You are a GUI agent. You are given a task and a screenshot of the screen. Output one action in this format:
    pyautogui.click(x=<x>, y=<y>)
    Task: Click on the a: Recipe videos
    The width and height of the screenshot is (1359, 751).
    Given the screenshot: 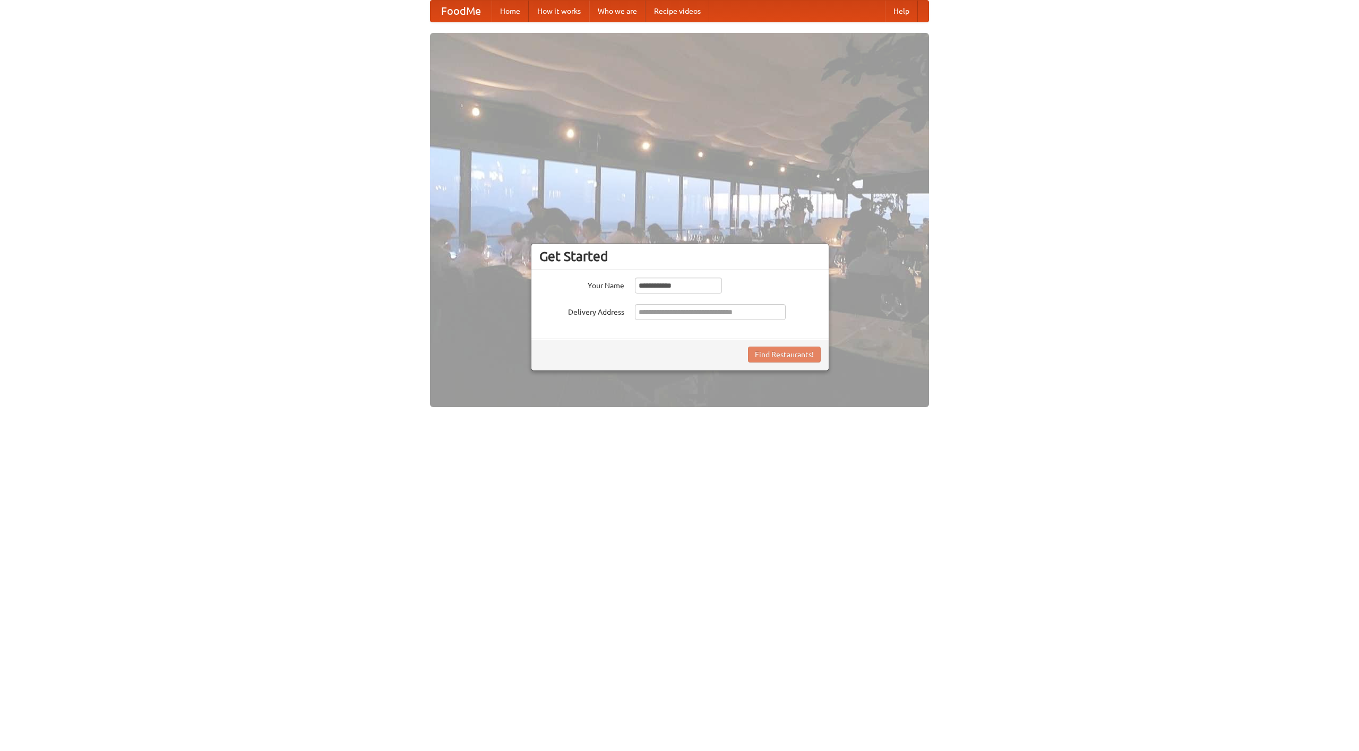 What is the action you would take?
    pyautogui.click(x=678, y=11)
    